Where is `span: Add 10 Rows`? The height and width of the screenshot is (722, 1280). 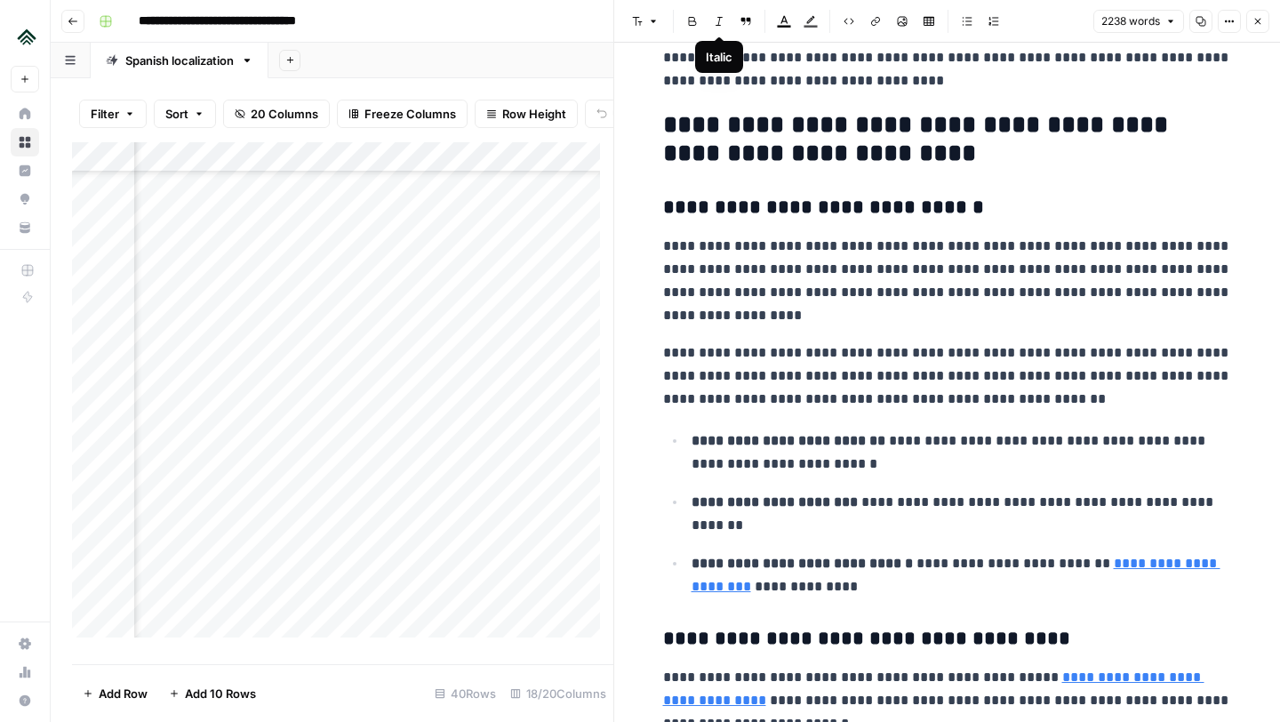
span: Add 10 Rows is located at coordinates (220, 693).